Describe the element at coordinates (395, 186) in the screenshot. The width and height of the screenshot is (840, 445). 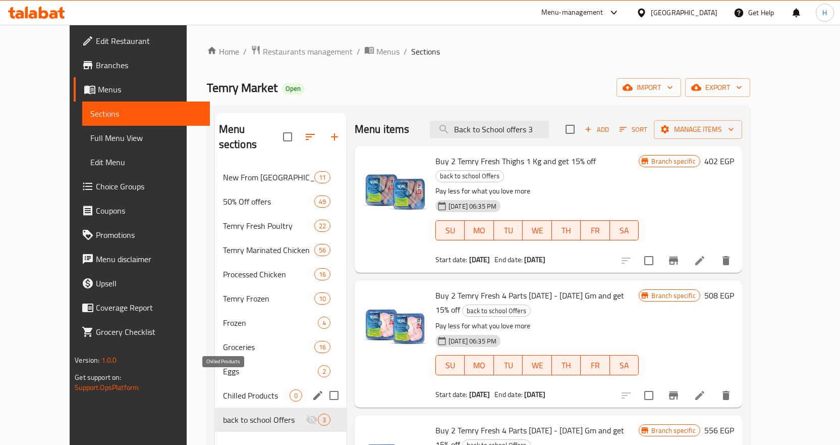
I see `img: Buy 2 Temry Fresh Thighs 1 Kg and get 15% off` at that location.